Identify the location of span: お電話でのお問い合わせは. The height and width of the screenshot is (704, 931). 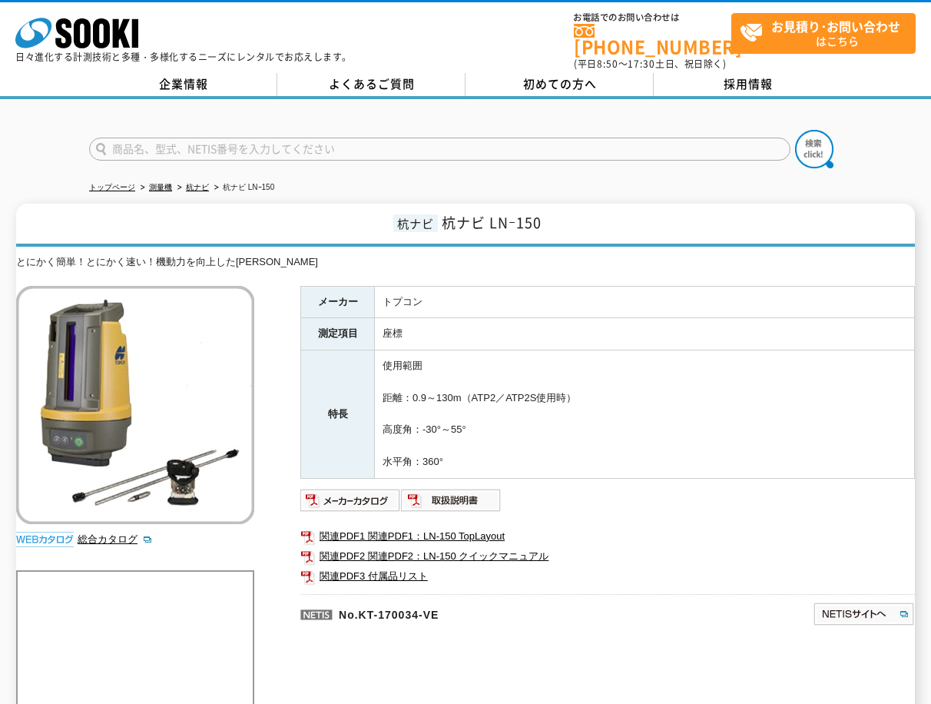
(652, 18).